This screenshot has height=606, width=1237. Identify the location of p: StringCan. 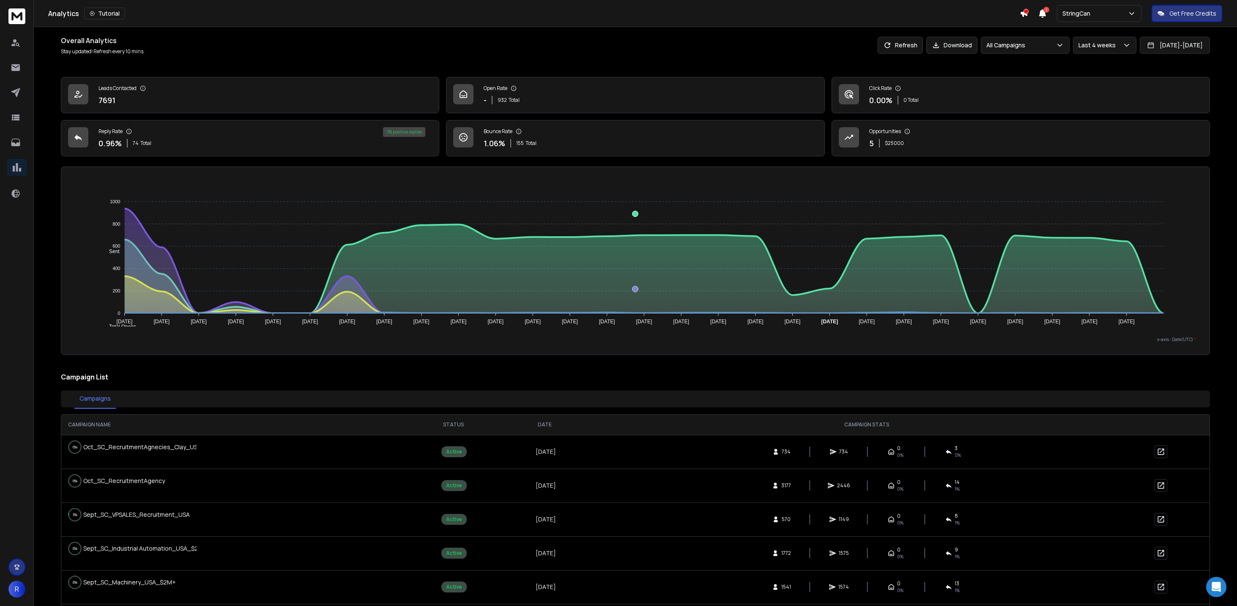
(1078, 14).